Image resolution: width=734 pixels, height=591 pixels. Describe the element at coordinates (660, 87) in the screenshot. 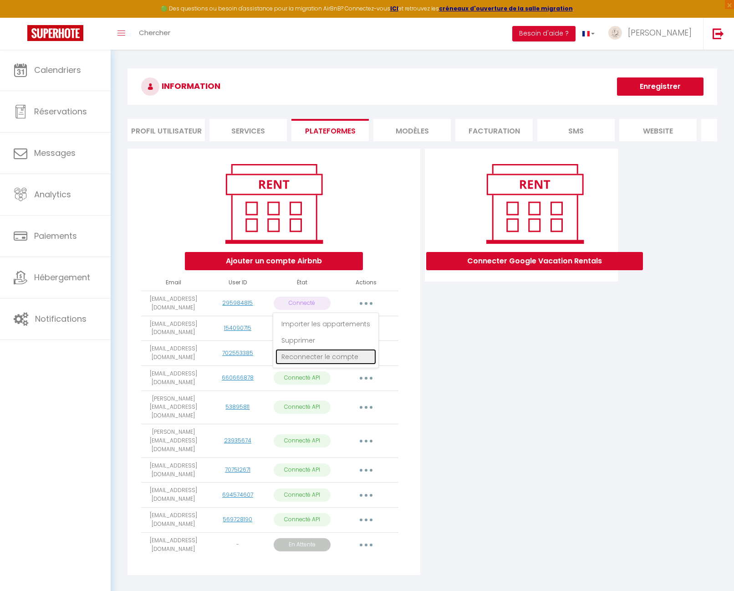

I see `button: Enregistrer` at that location.